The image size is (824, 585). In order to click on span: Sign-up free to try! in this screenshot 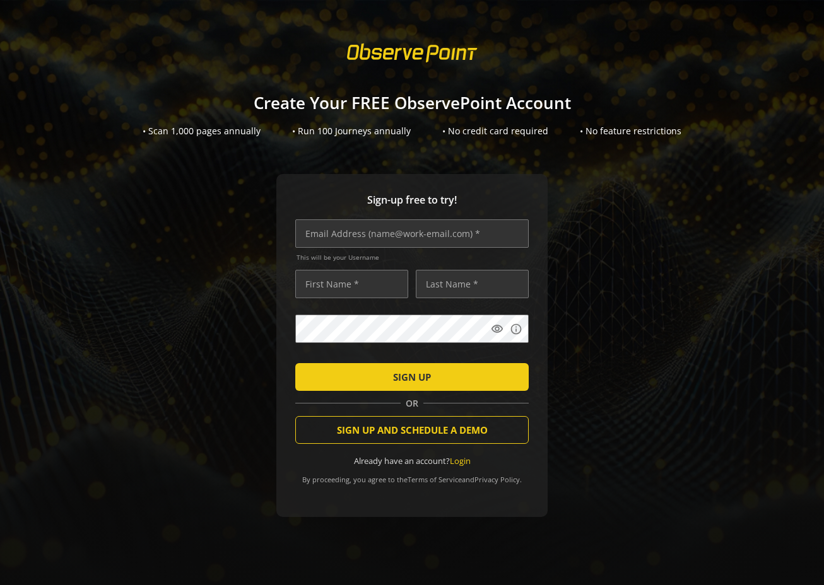, I will do `click(412, 200)`.